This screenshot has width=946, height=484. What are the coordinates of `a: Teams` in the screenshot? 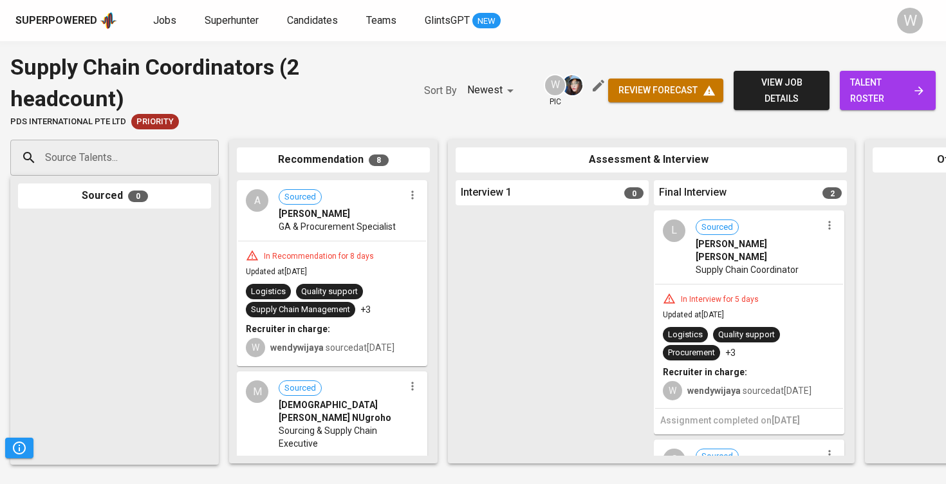 It's located at (382, 21).